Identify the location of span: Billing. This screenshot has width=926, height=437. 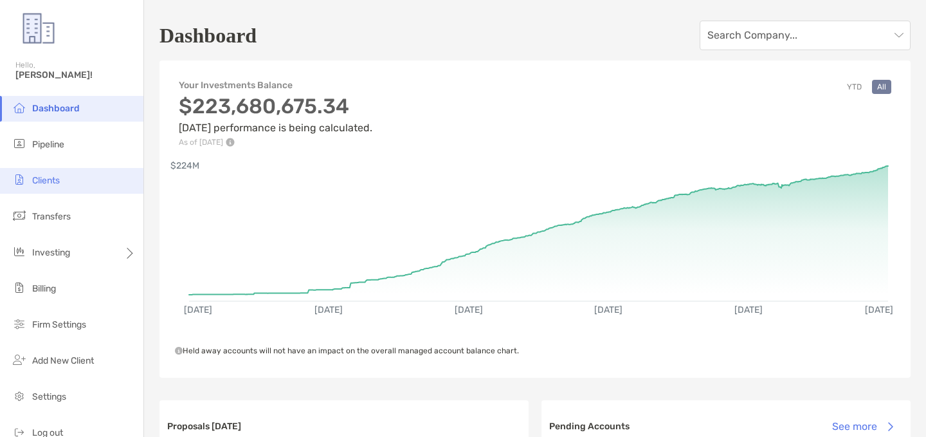
(44, 288).